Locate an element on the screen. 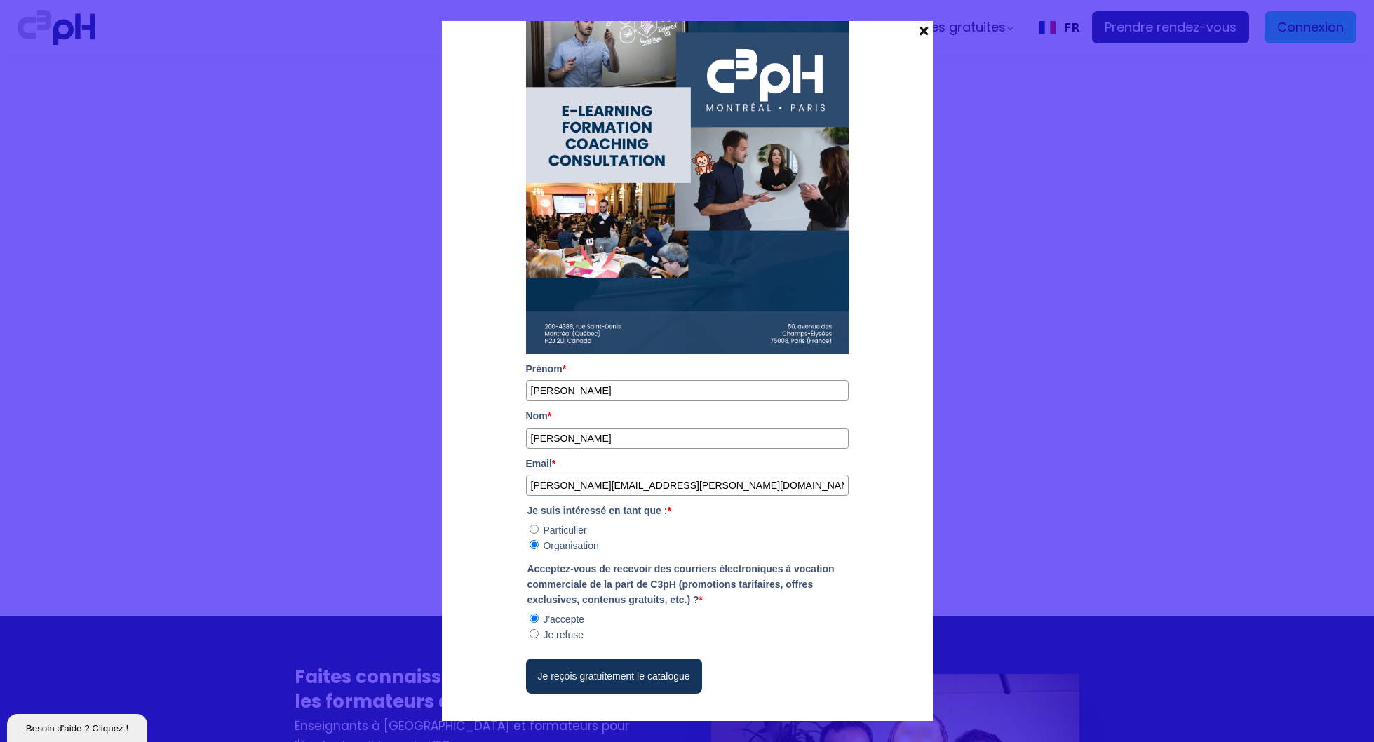 The image size is (1374, 742). label: Nom is located at coordinates (687, 416).